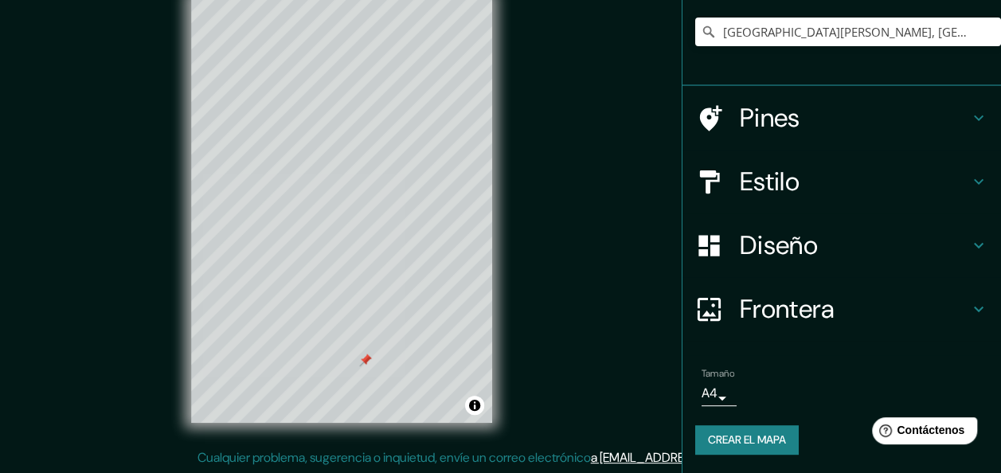 The width and height of the screenshot is (1001, 473). What do you see at coordinates (71, 19) in the screenshot?
I see `span: Contáctenos` at bounding box center [71, 19].